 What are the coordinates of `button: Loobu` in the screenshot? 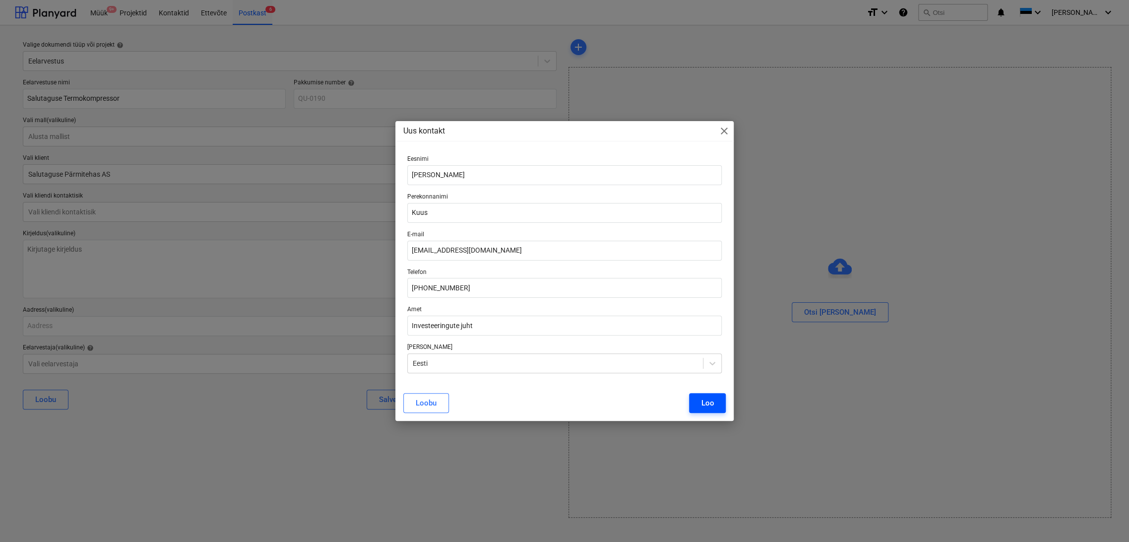 It's located at (426, 403).